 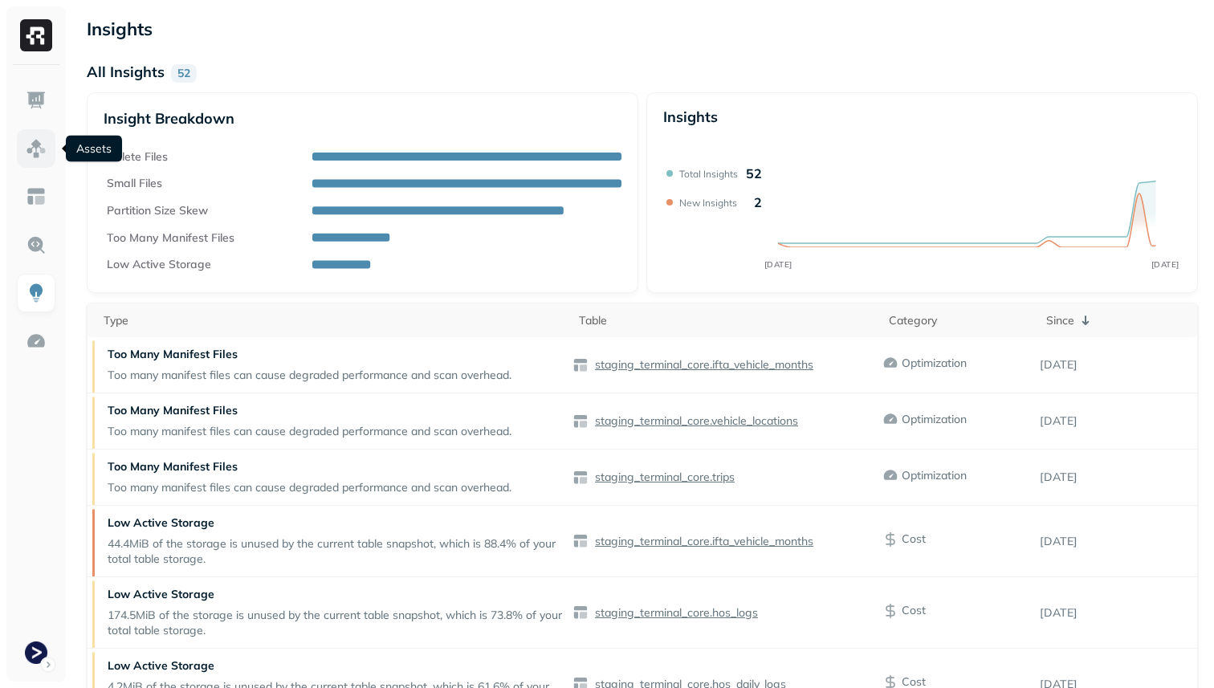 I want to click on p: New Insights, so click(x=708, y=202).